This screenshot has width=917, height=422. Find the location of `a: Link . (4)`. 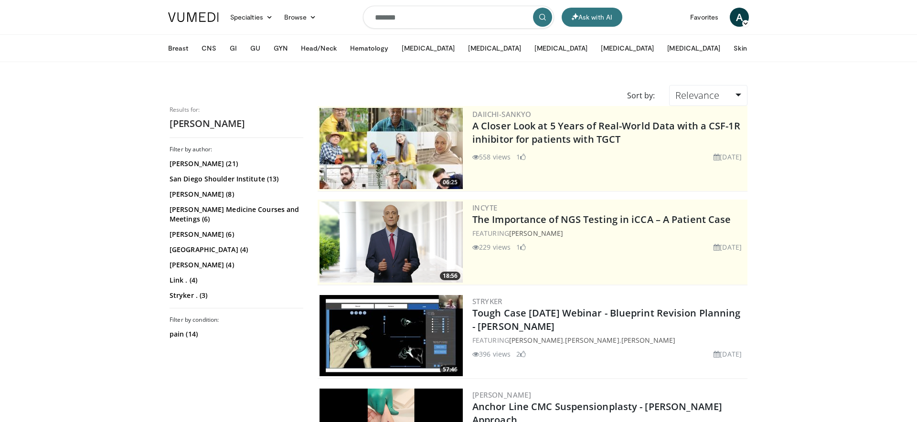

a: Link . (4) is located at coordinates (235, 280).